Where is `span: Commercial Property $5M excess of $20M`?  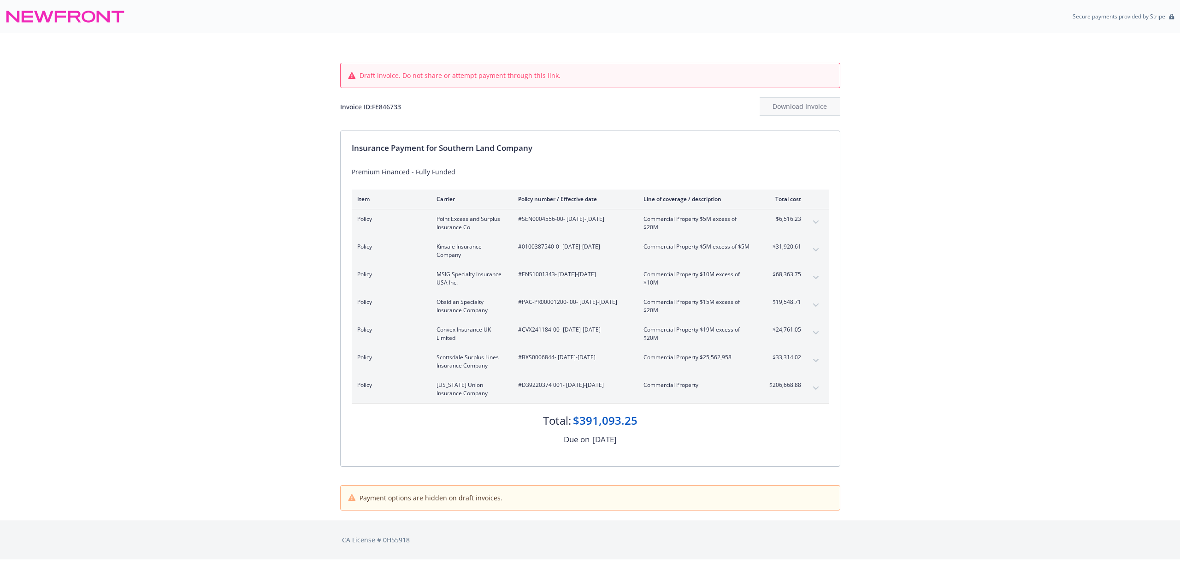
span: Commercial Property $5M excess of $20M is located at coordinates (698, 223).